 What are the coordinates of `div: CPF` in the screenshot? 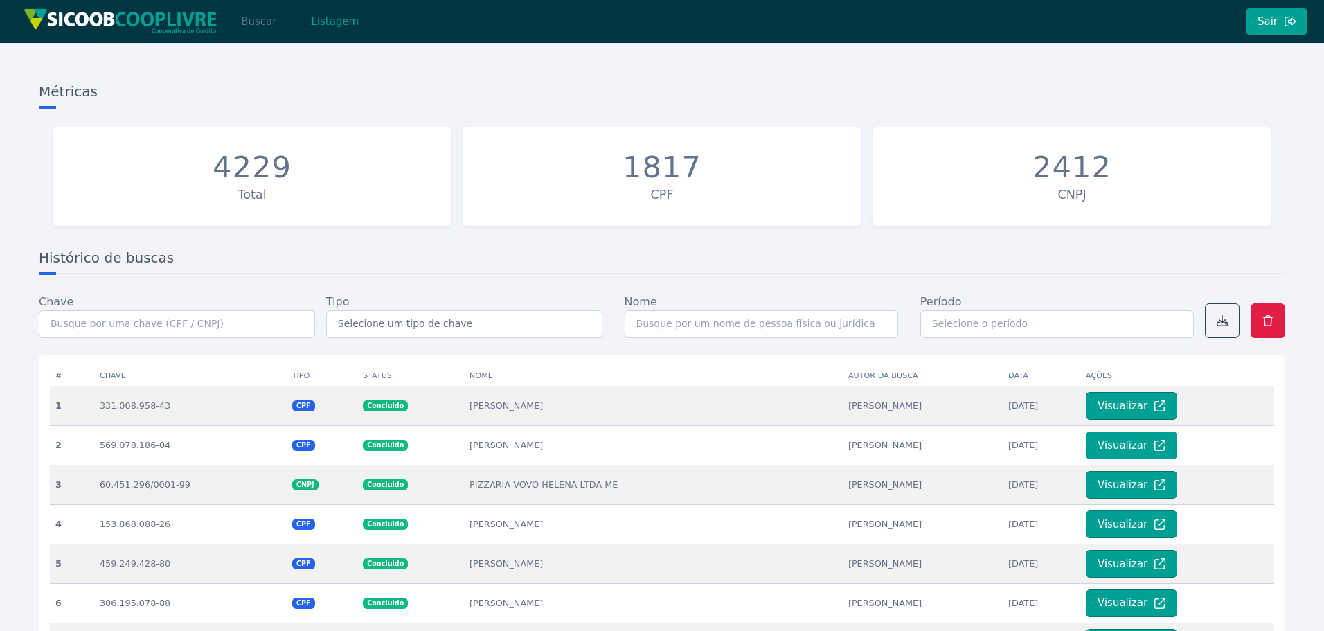 It's located at (662, 195).